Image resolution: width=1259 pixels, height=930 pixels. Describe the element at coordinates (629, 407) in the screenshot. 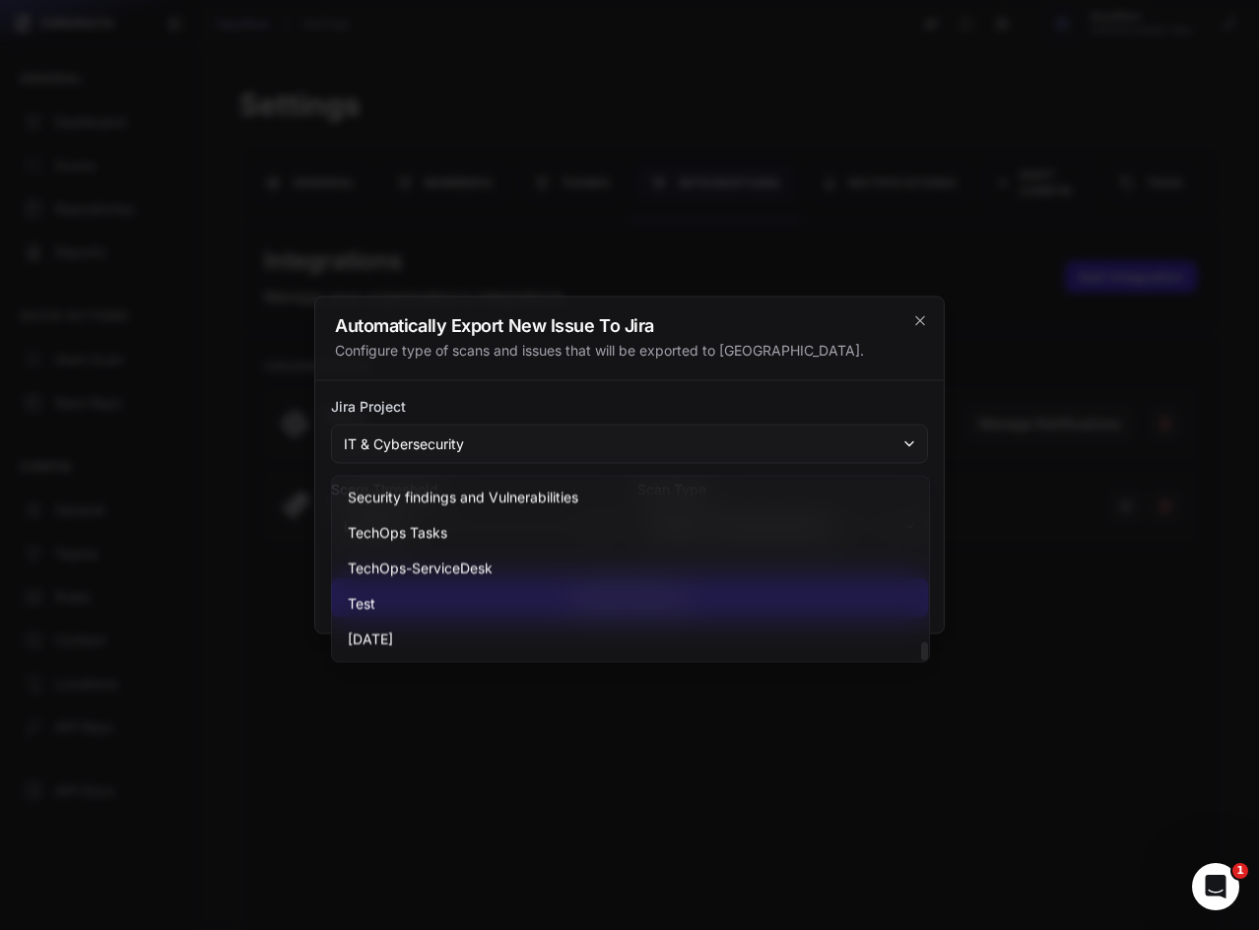

I see `label: Jira Project` at that location.